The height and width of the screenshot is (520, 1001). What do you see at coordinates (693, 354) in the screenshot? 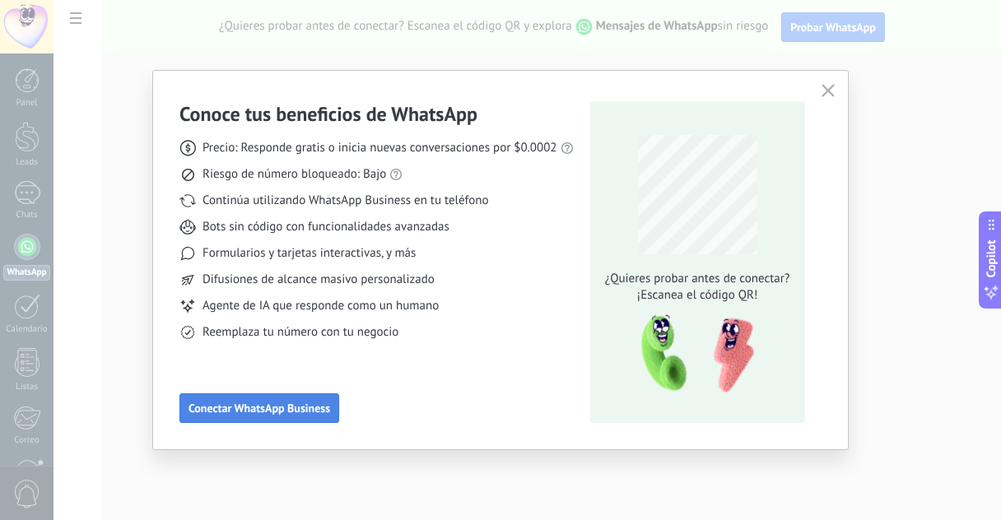
I see `img: qr-pic-1x.png` at bounding box center [693, 354].